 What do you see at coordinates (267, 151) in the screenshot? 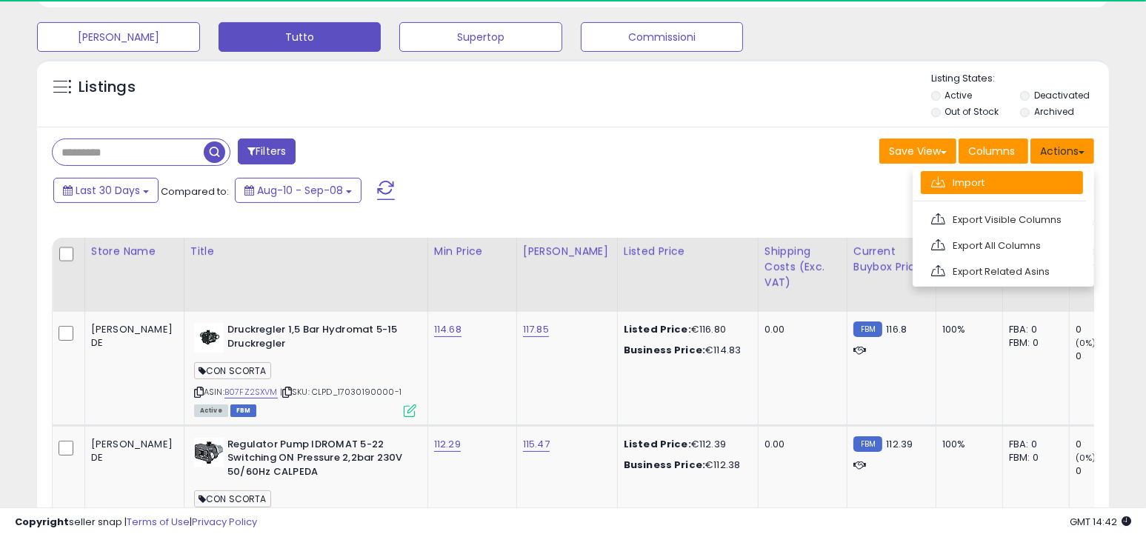
I see `button: Filters` at bounding box center [267, 151].